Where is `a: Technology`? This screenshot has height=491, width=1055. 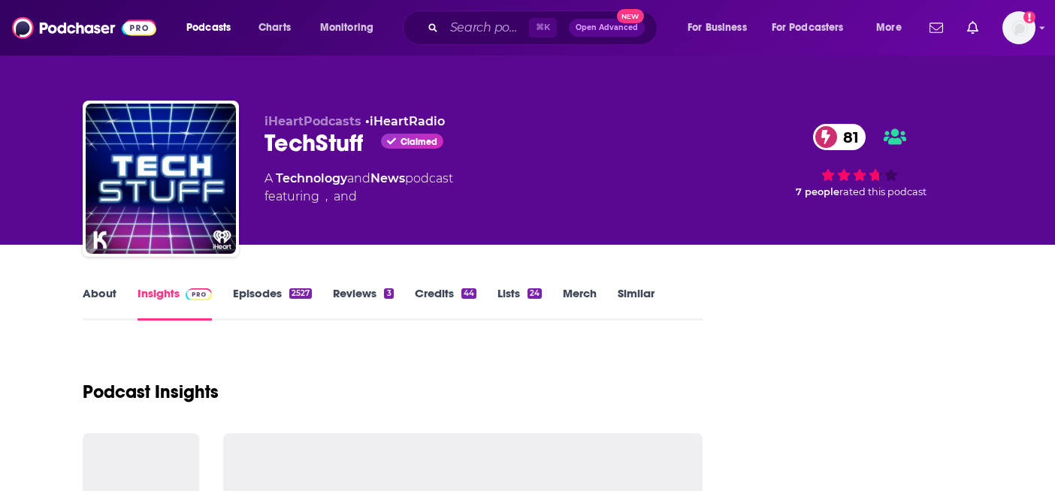 a: Technology is located at coordinates (311, 178).